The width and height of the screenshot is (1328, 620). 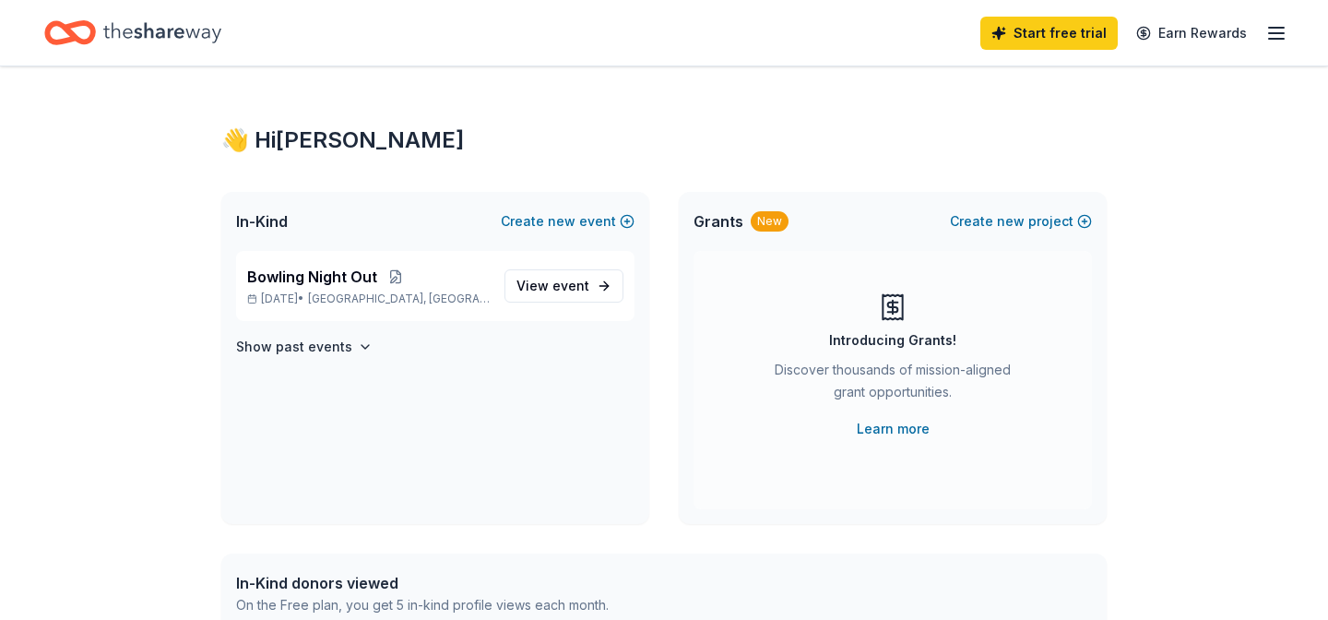 I want to click on div: Discover thousands of mission-aligned grant opportunities., so click(x=893, y=385).